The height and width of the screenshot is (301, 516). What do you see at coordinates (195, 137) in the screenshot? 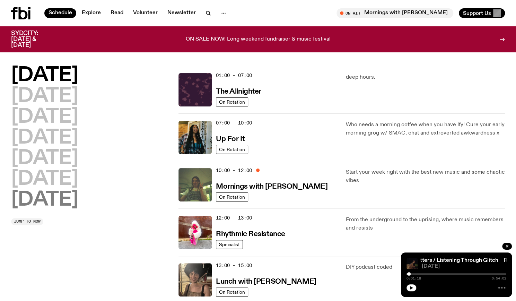
I see `img: Ify - a Brown Skin girl with black braided twists, looking up to the side with her tongue stickin...` at bounding box center [195, 137].